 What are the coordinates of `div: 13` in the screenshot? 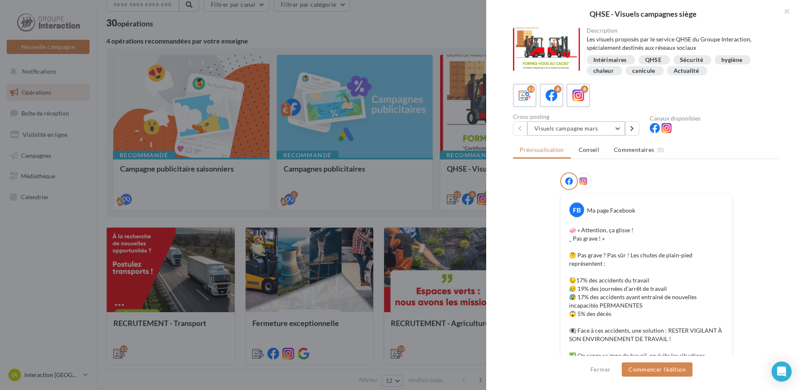 It's located at (531, 89).